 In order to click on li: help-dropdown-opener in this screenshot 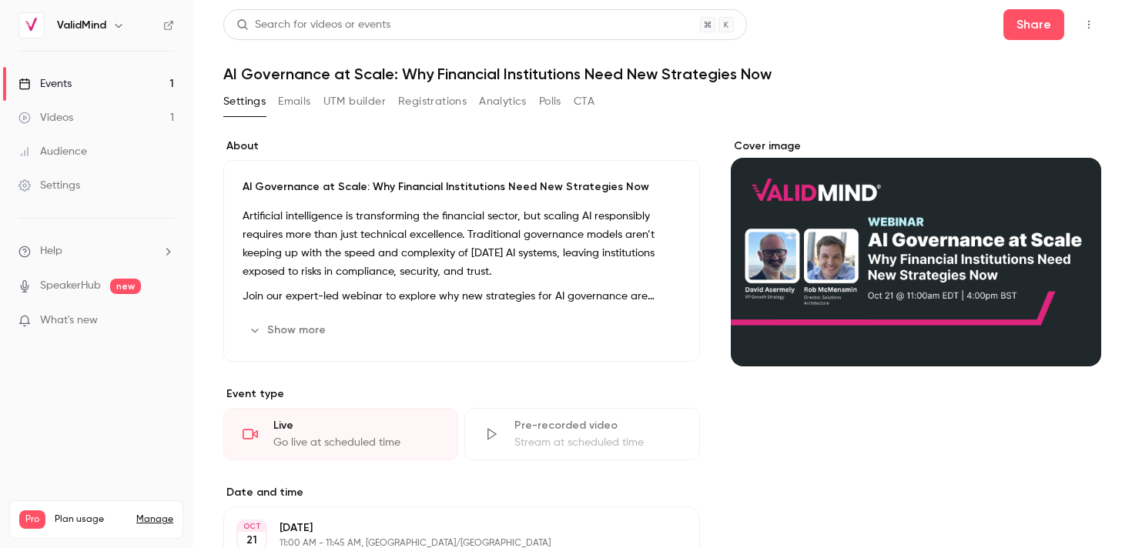, I will do `click(96, 251)`.